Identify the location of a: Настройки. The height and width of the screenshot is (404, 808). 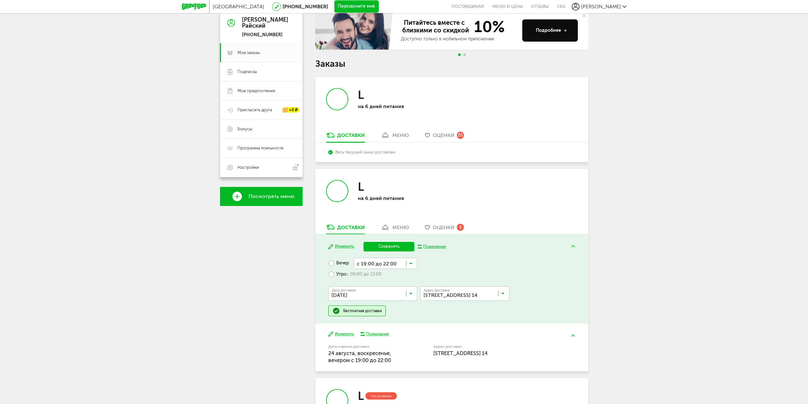
(261, 167).